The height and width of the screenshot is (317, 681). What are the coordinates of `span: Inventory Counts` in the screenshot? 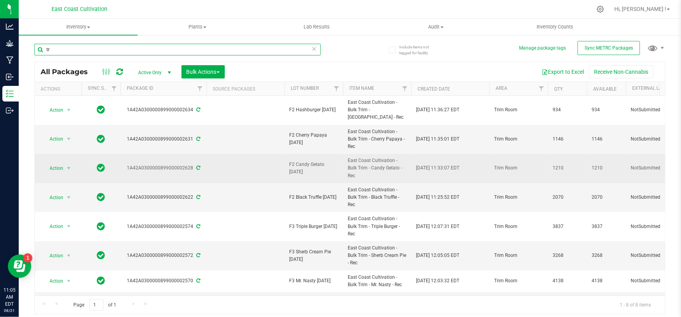 It's located at (556, 27).